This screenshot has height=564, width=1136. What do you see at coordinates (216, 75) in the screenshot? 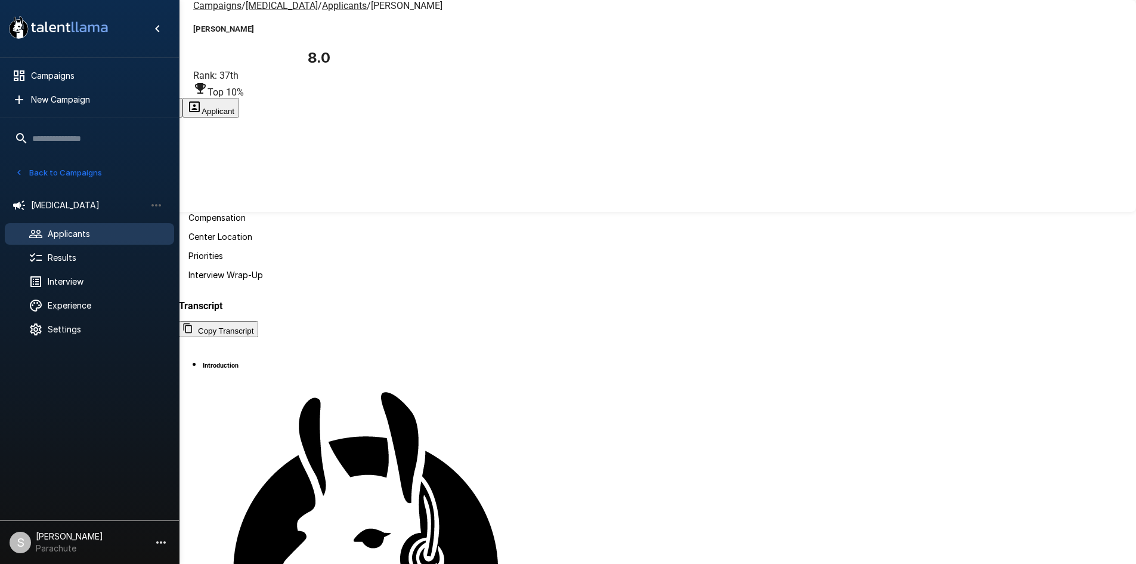
I see `span: Rank: 37th` at bounding box center [216, 75].